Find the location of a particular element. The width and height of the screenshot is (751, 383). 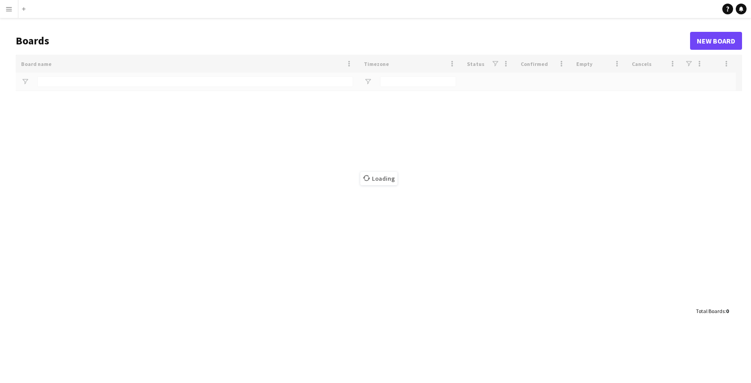

span: Total Boards is located at coordinates (710, 311).